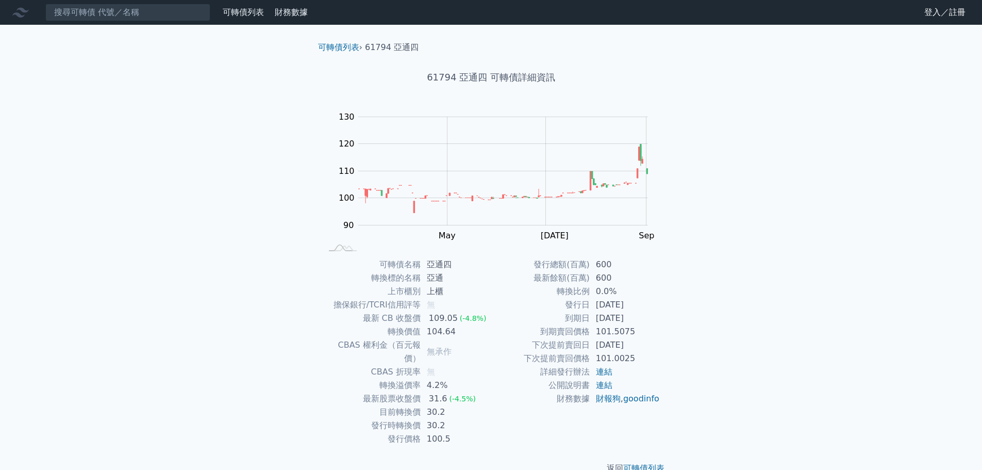 The width and height of the screenshot is (982, 470). What do you see at coordinates (641, 398) in the screenshot?
I see `a: goodinfo` at bounding box center [641, 398].